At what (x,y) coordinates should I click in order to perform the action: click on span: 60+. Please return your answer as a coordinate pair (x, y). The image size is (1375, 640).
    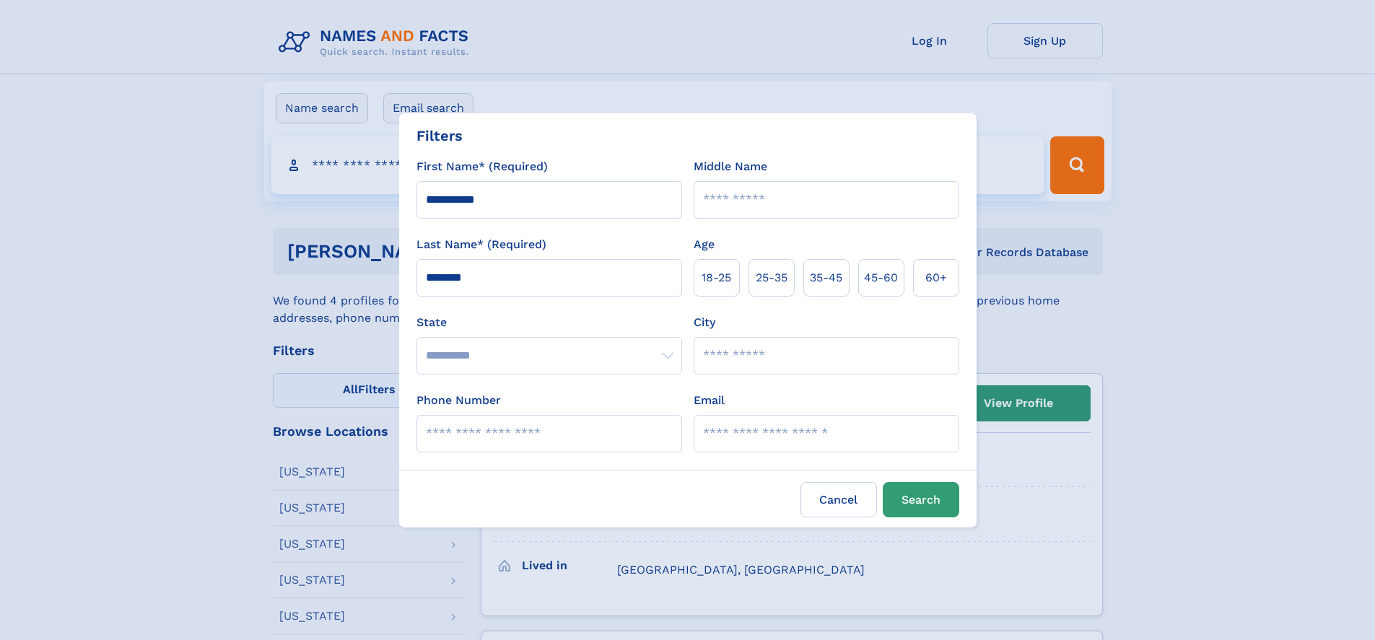
    Looking at the image, I should click on (936, 278).